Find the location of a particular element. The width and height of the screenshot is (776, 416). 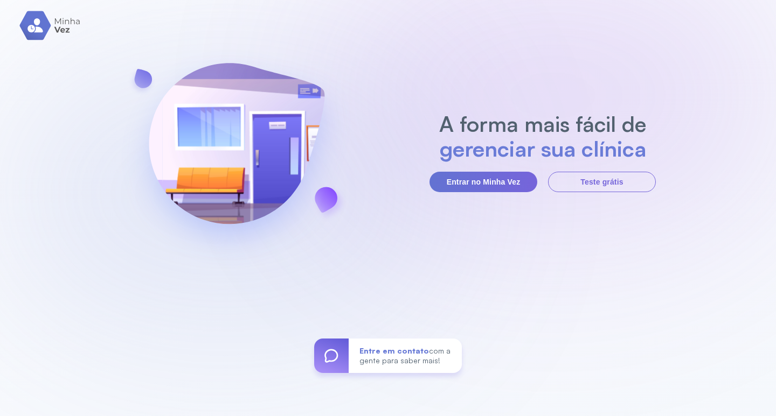

span: Entre em contato is located at coordinates (394, 351).